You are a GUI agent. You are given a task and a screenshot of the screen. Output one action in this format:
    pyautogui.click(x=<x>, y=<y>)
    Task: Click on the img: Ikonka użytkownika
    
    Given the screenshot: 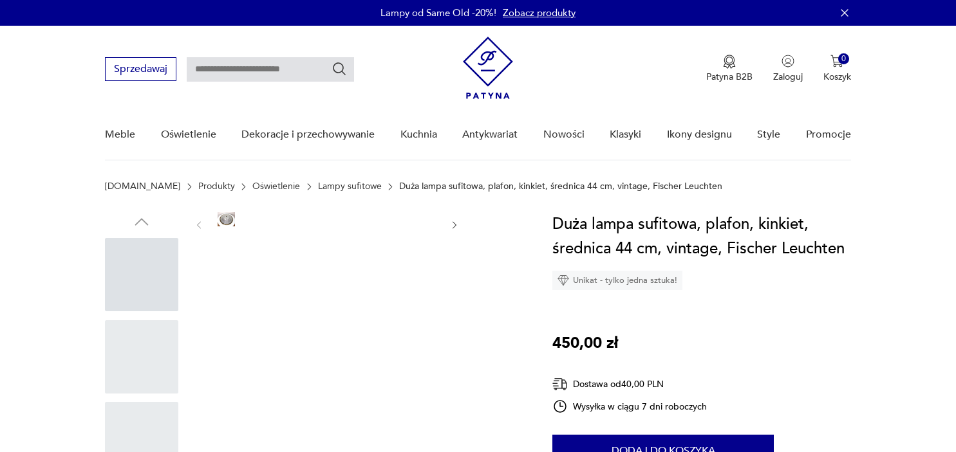 What is the action you would take?
    pyautogui.click(x=788, y=61)
    